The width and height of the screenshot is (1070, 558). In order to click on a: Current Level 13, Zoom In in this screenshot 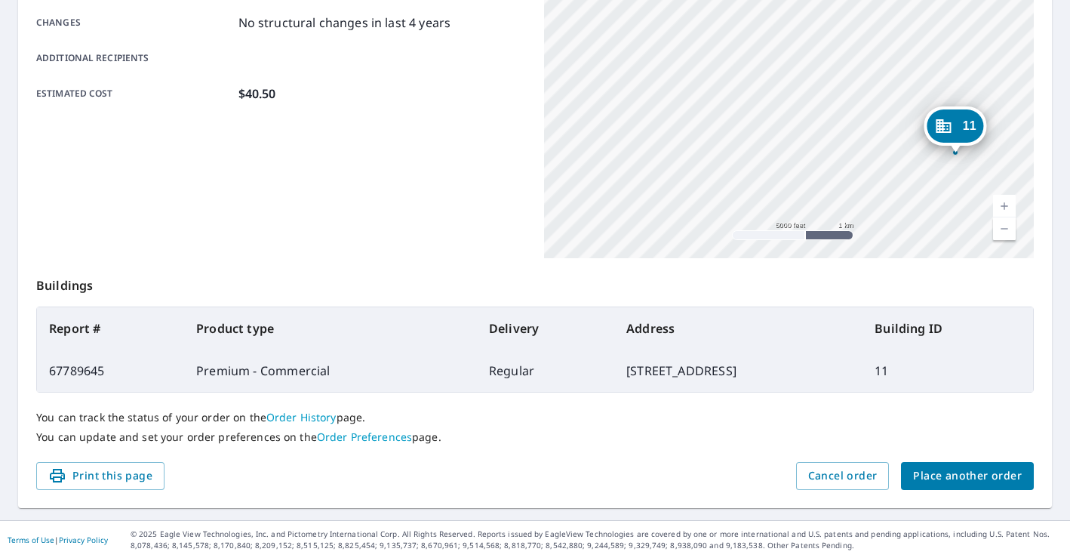, I will do `click(1005, 206)`.